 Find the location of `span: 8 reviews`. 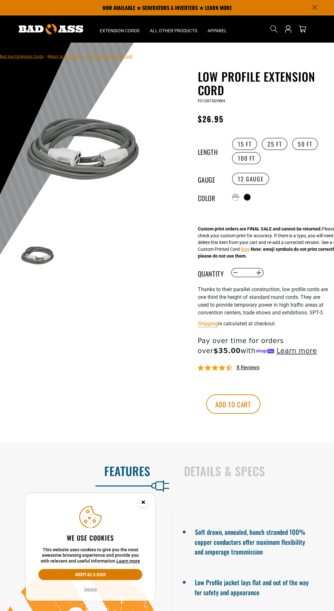

span: 8 reviews is located at coordinates (248, 368).